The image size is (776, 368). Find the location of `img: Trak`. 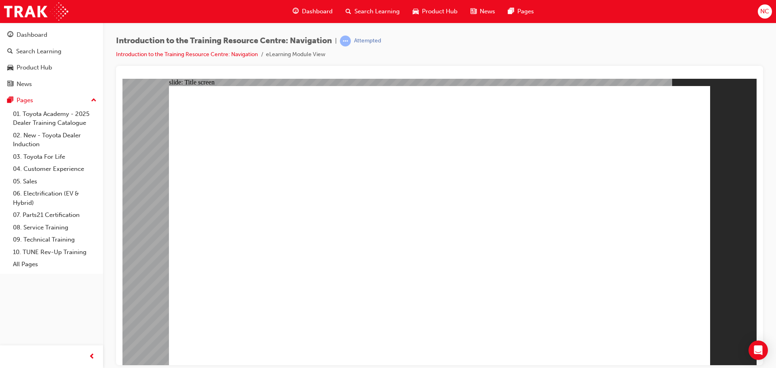

img: Trak is located at coordinates (36, 11).